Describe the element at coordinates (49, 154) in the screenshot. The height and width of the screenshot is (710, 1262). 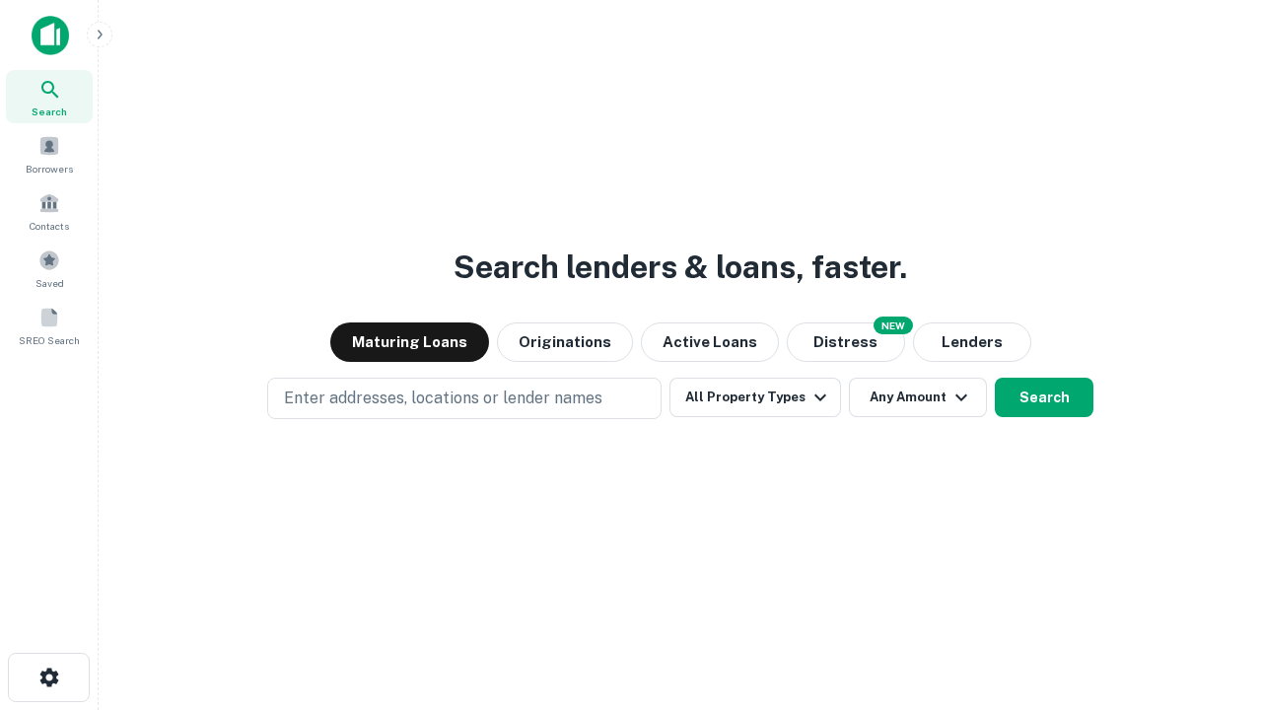
I see `div: Borrowers` at that location.